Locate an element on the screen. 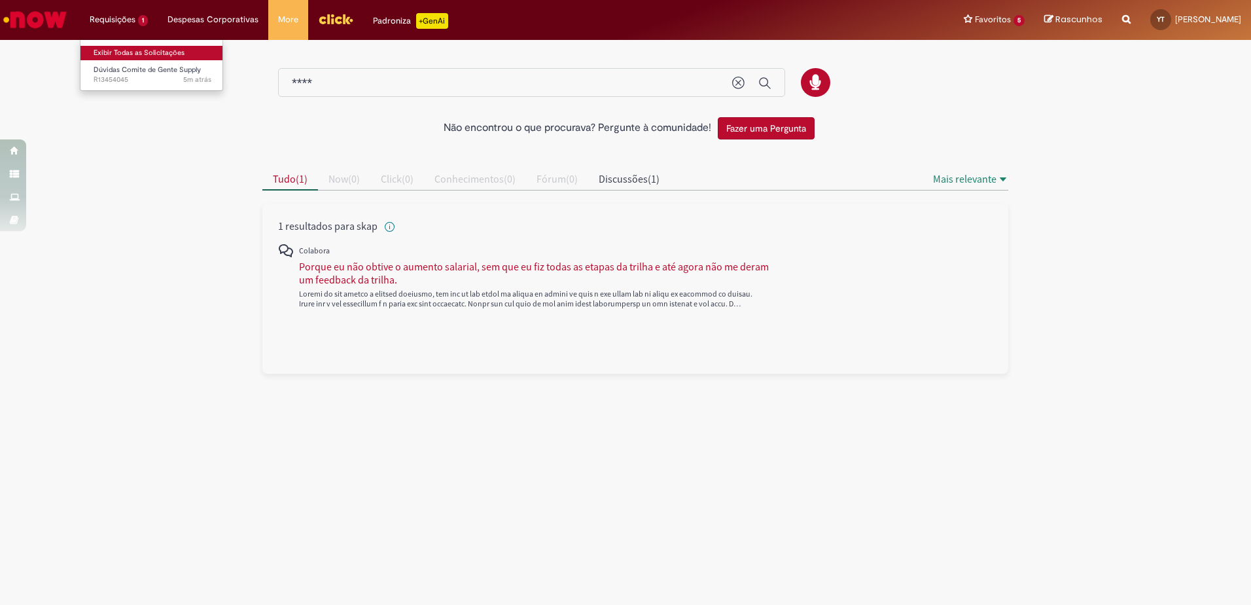  div: All is located at coordinates (635, 289).